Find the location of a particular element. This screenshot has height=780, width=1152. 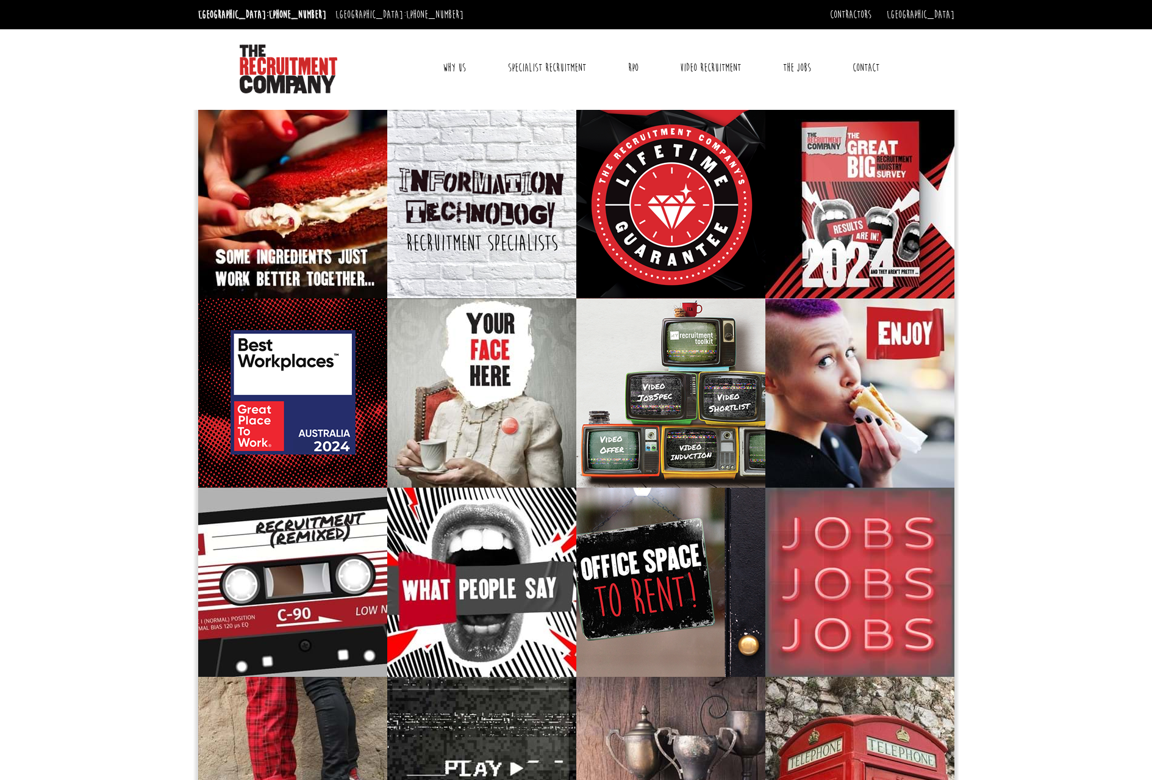

a: Contractors is located at coordinates (851, 15).